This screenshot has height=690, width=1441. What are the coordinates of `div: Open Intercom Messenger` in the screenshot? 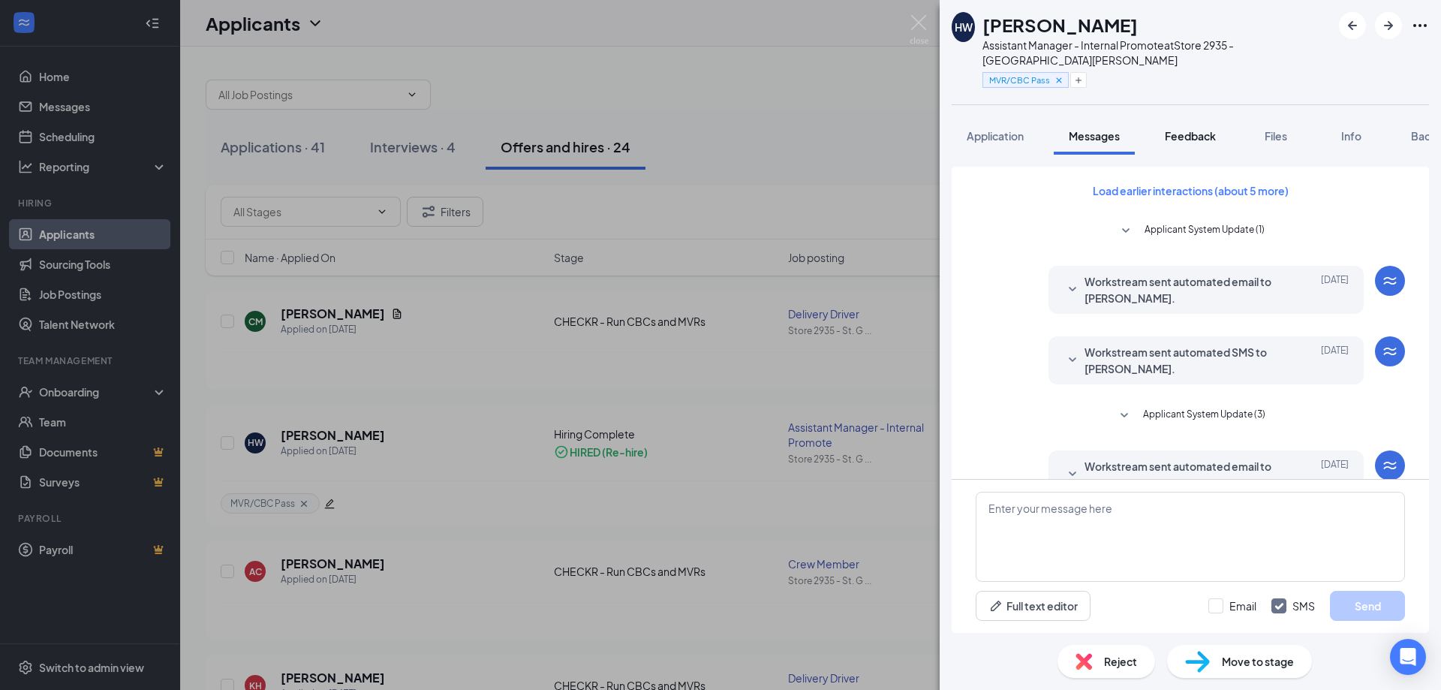 It's located at (1408, 657).